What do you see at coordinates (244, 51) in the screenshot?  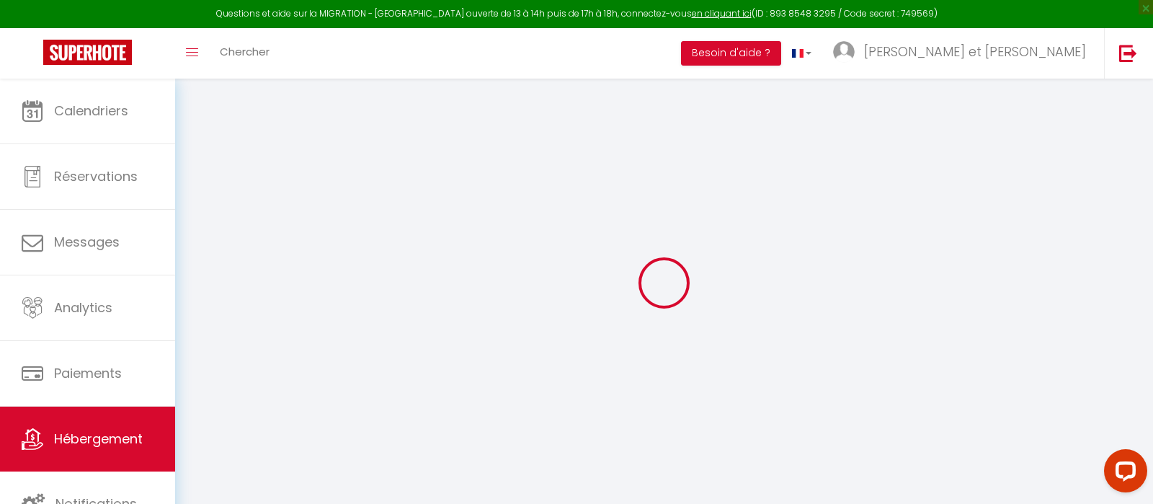 I see `span: Chercher` at bounding box center [244, 51].